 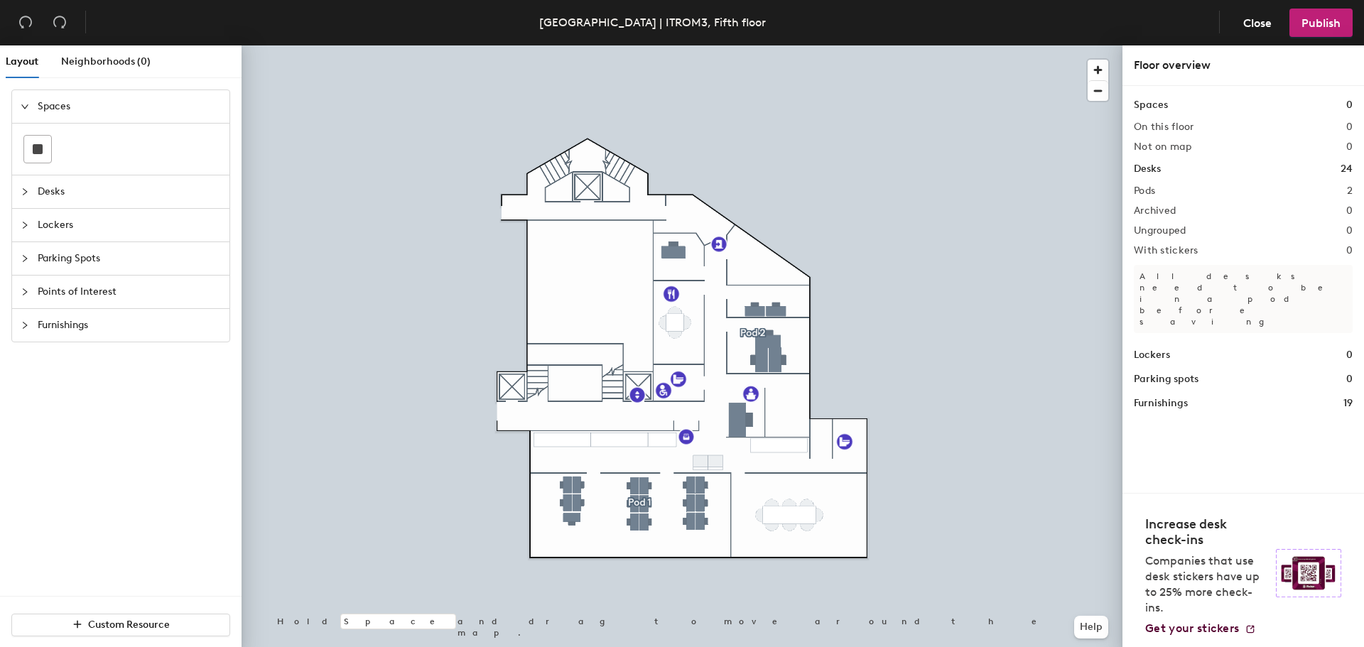 I want to click on span: undo, so click(x=26, y=22).